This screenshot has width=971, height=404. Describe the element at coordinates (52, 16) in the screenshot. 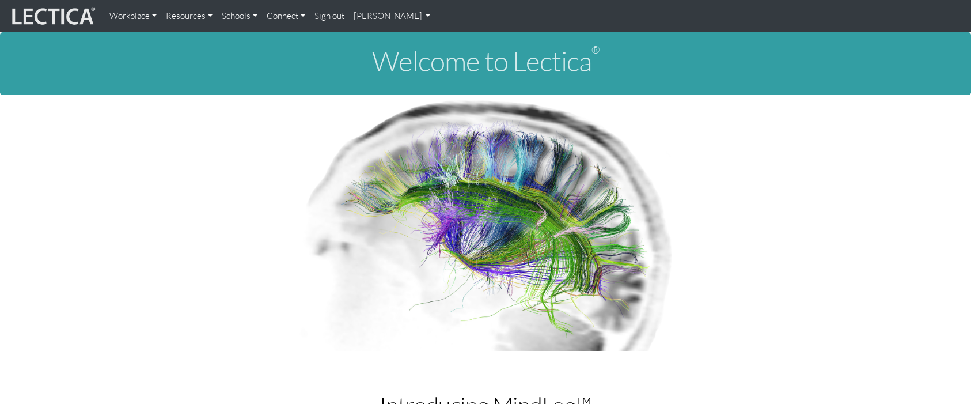

I see `img: lecticalive` at that location.